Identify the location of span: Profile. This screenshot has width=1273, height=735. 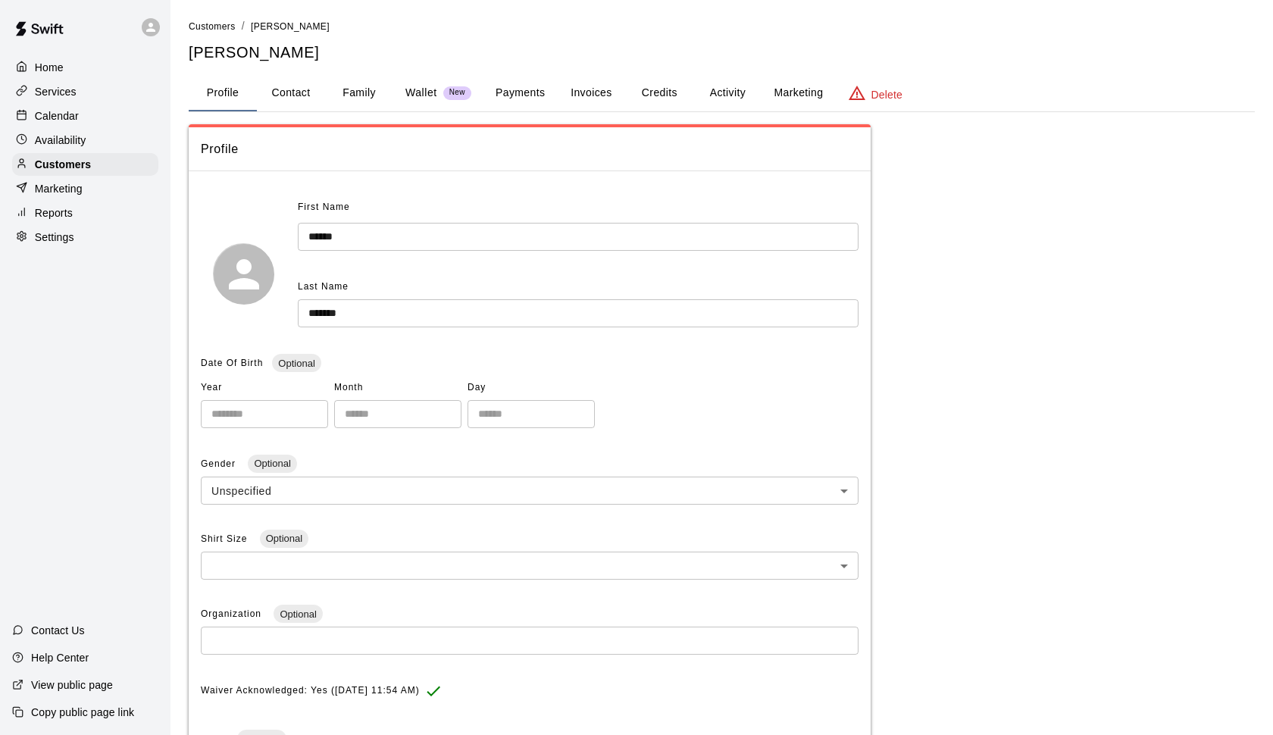
(530, 149).